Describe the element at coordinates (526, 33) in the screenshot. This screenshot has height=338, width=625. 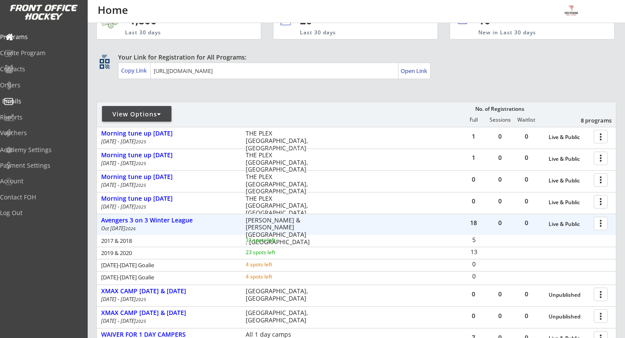
I see `div: New in Last 30 days` at that location.